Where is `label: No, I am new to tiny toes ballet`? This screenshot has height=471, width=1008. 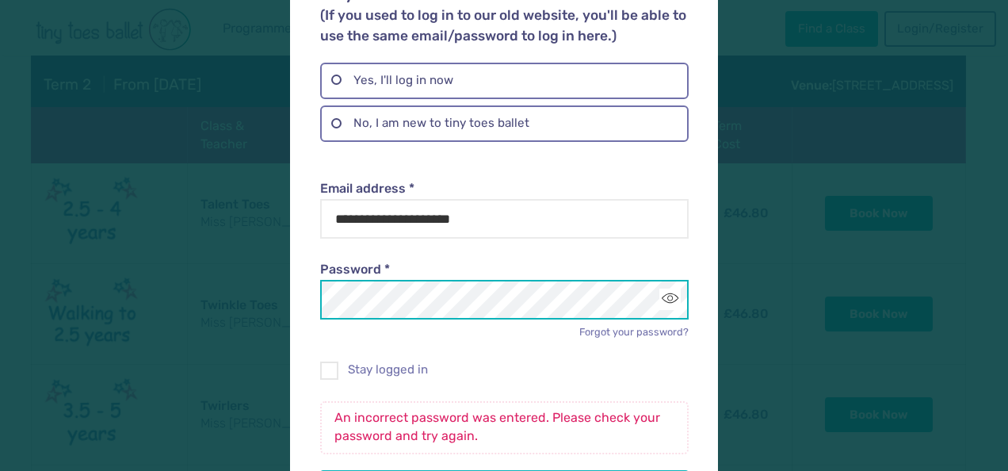
label: No, I am new to tiny toes ballet is located at coordinates (504, 124).